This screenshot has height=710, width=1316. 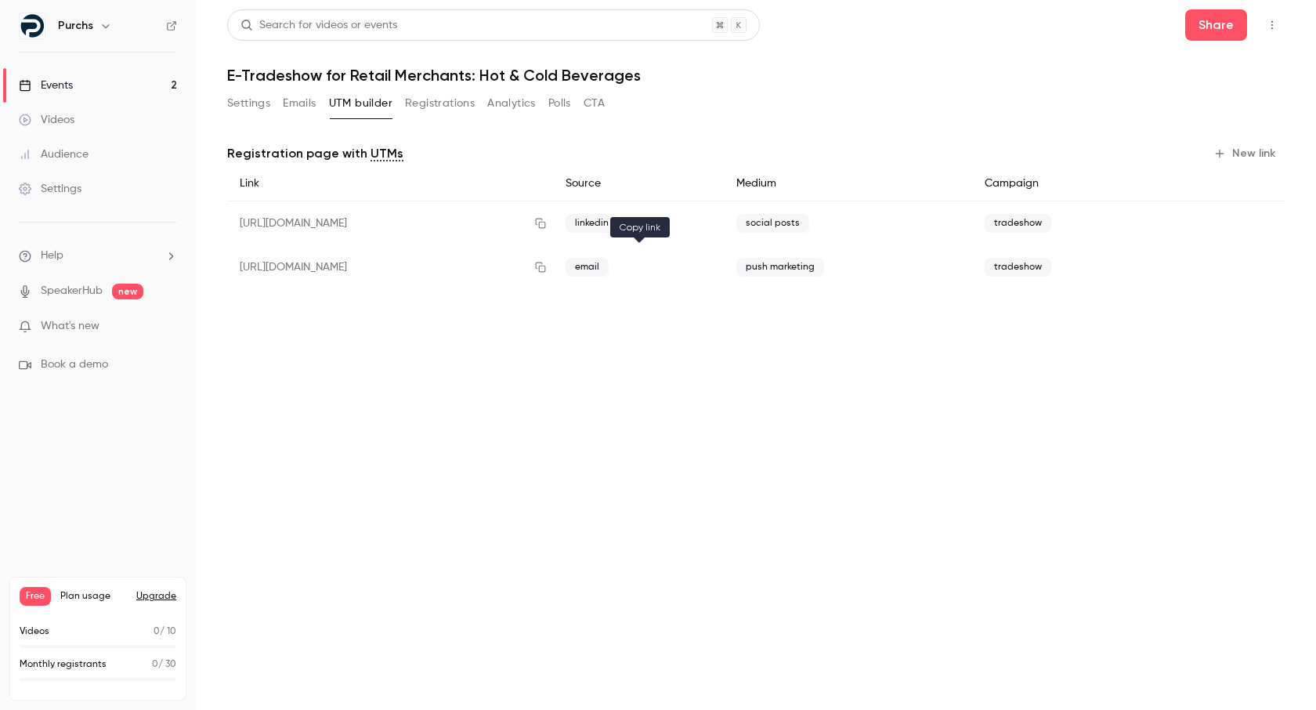 What do you see at coordinates (559, 103) in the screenshot?
I see `button: Polls` at bounding box center [559, 103].